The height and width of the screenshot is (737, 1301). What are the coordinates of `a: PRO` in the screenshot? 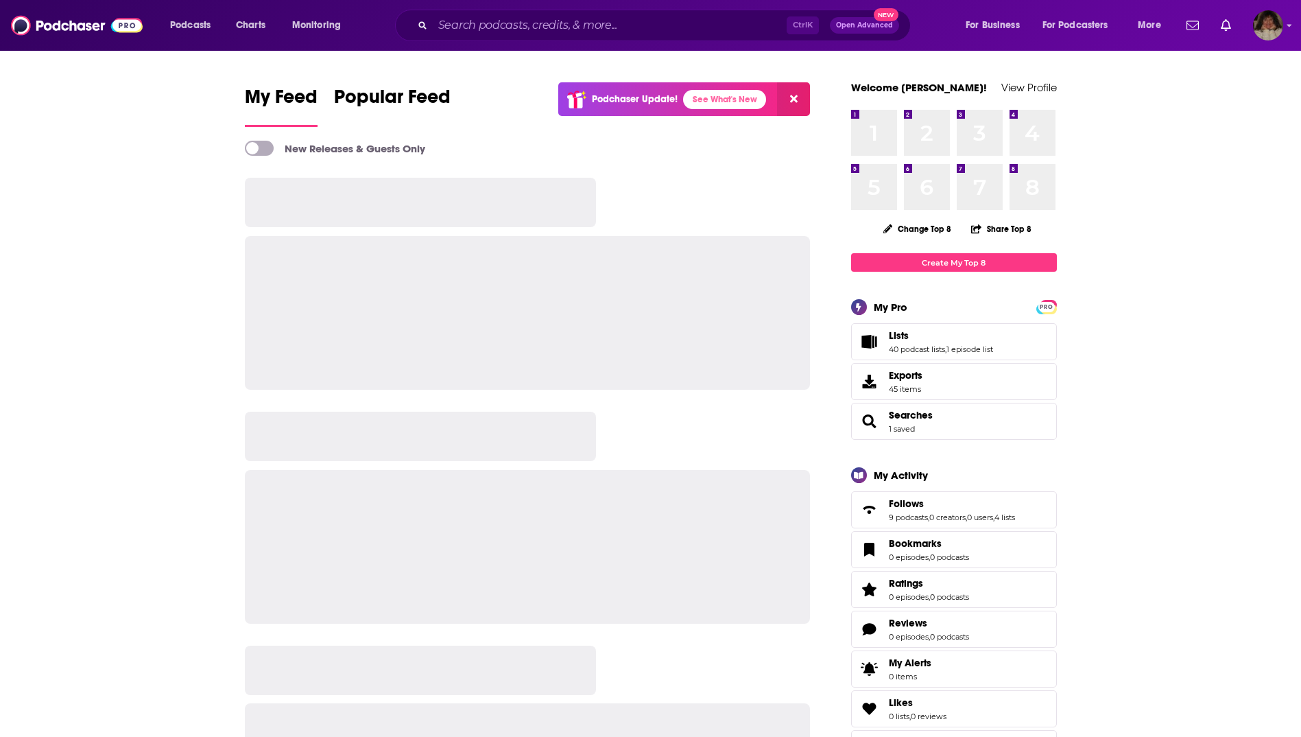 It's located at (1047, 306).